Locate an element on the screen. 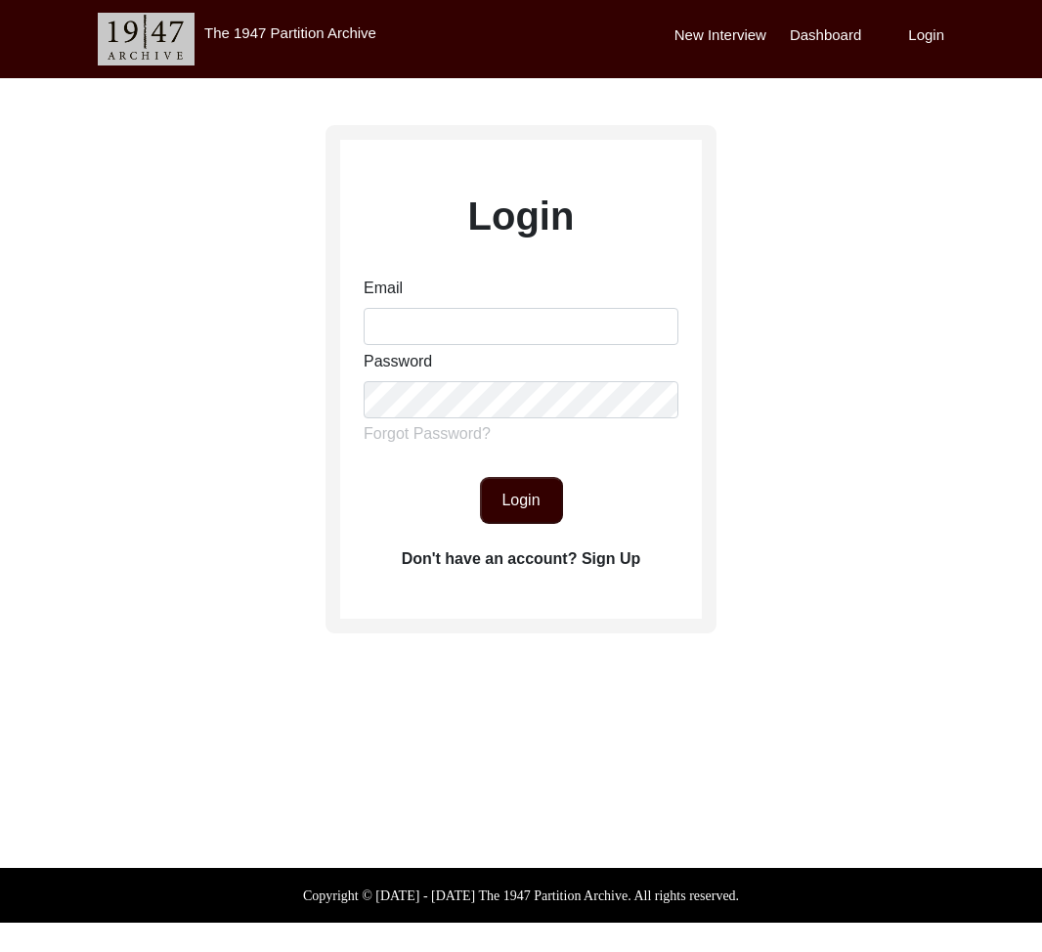  label: Don't have an account? Sign Up is located at coordinates (521, 559).